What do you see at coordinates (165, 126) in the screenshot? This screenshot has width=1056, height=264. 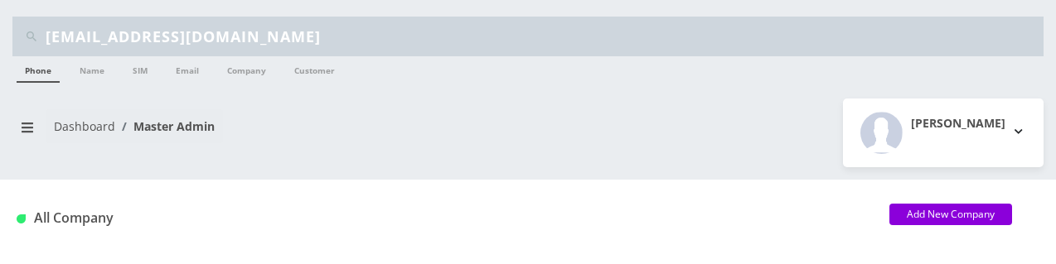 I see `li: Master Admin` at bounding box center [165, 126].